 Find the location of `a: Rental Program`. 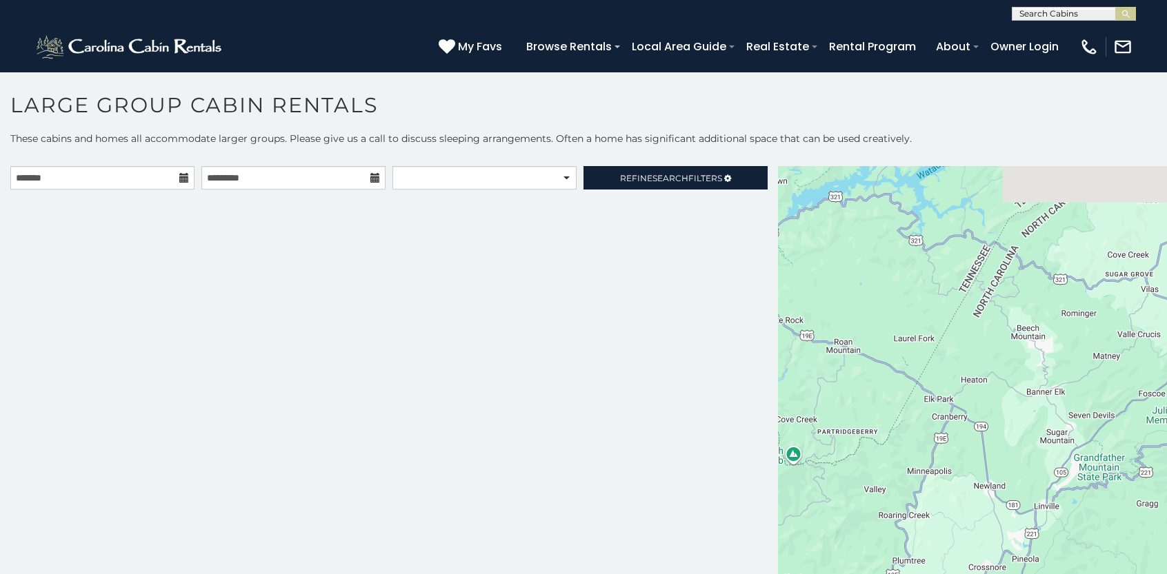

a: Rental Program is located at coordinates (872, 46).